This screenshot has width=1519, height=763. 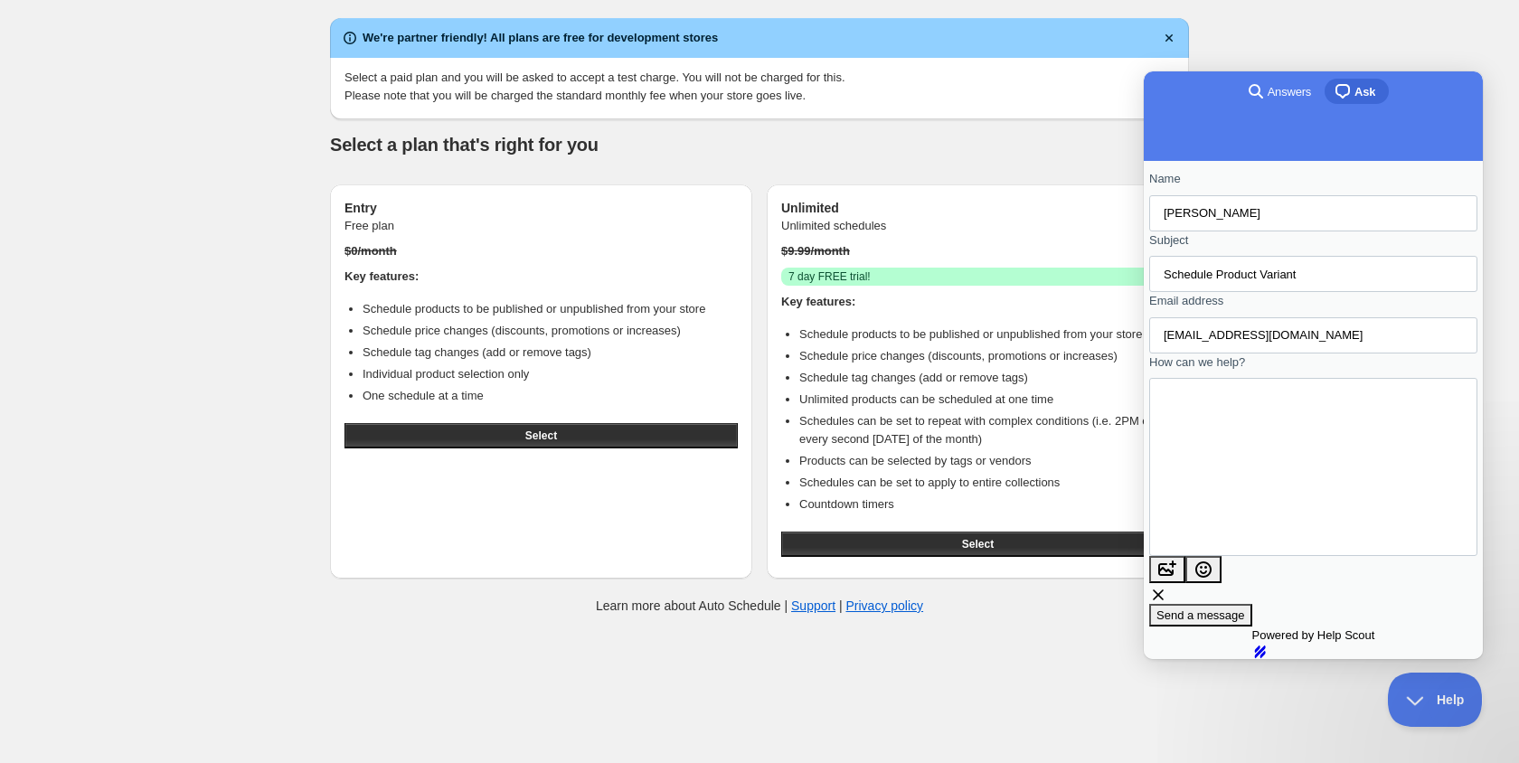 What do you see at coordinates (24, 168) in the screenshot?
I see `span: Subject` at bounding box center [24, 168].